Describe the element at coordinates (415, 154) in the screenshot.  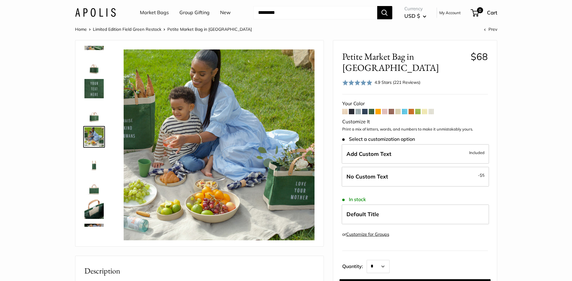
I see `label: Add Custom Text` at that location.